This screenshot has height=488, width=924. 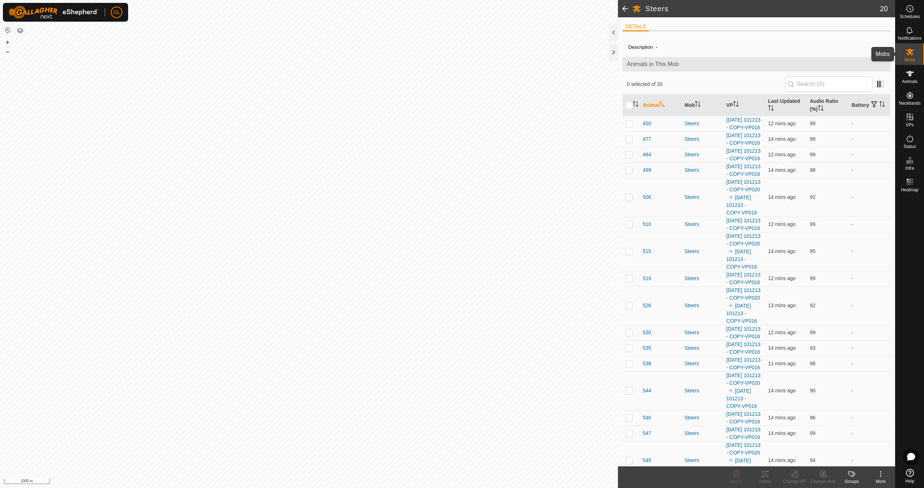 What do you see at coordinates (647, 333) in the screenshot?
I see `span: 530` at bounding box center [647, 333].